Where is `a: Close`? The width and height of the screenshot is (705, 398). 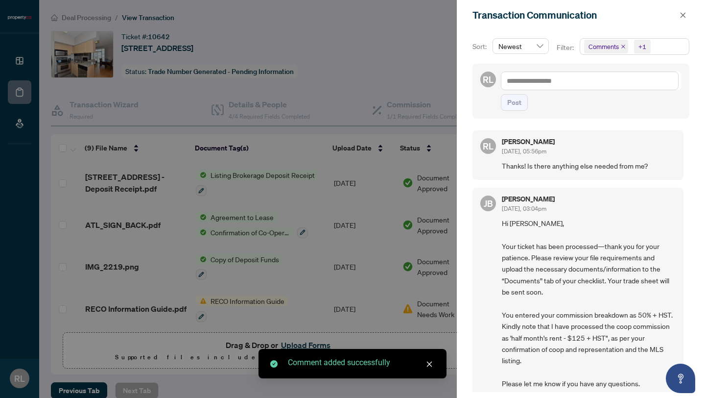
a: Close is located at coordinates (430, 364).